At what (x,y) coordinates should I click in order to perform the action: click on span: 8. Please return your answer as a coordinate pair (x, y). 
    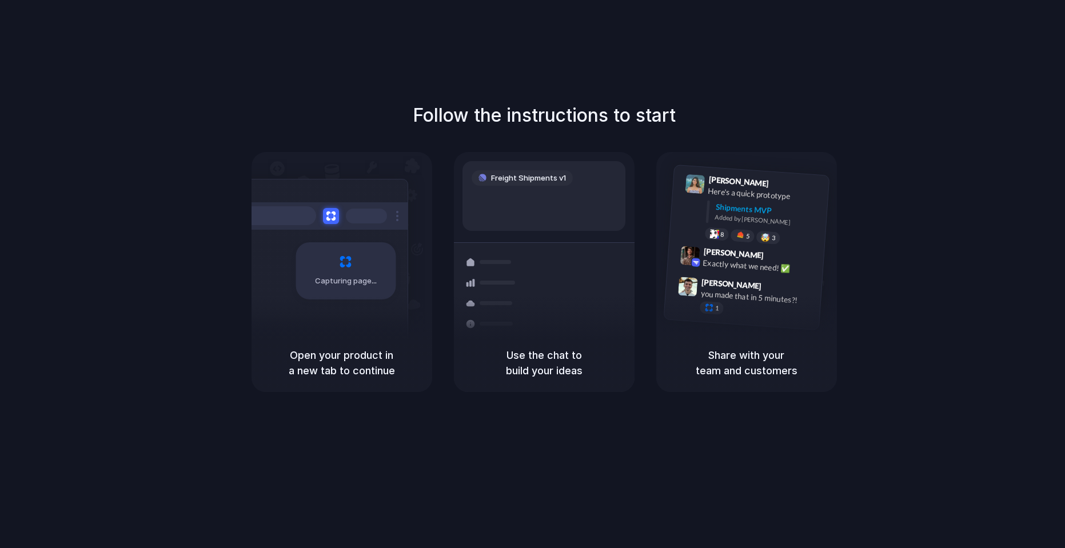
    Looking at the image, I should click on (721, 234).